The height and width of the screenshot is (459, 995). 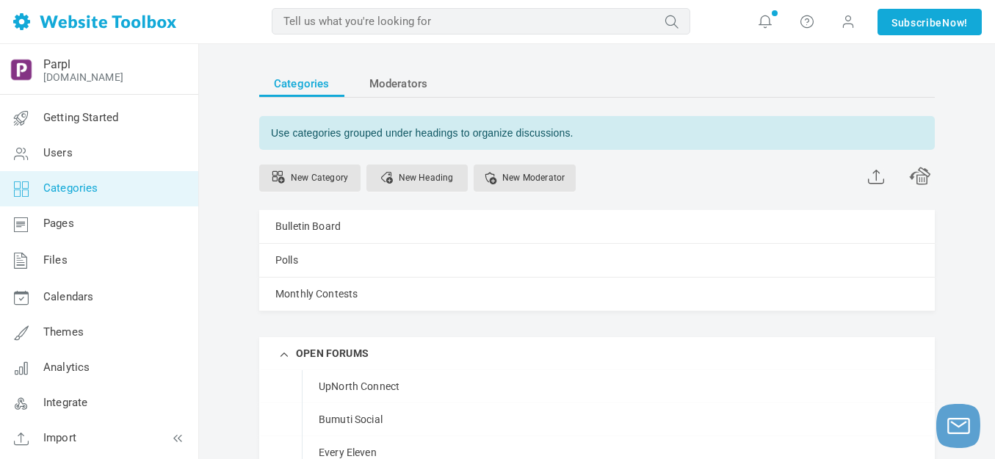 What do you see at coordinates (55, 260) in the screenshot?
I see `span: Files` at bounding box center [55, 260].